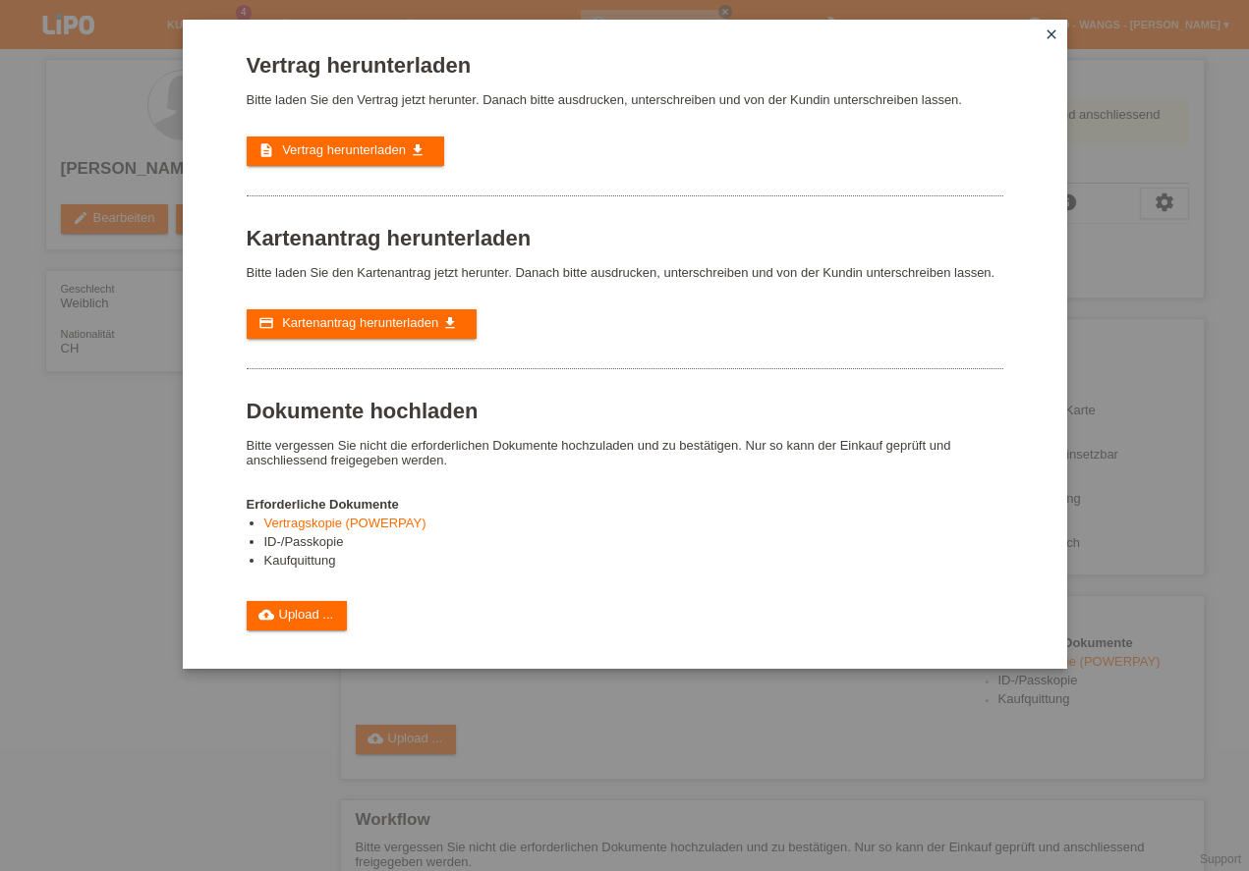  Describe the element at coordinates (634, 562) in the screenshot. I see `li: Kaufquittung` at that location.